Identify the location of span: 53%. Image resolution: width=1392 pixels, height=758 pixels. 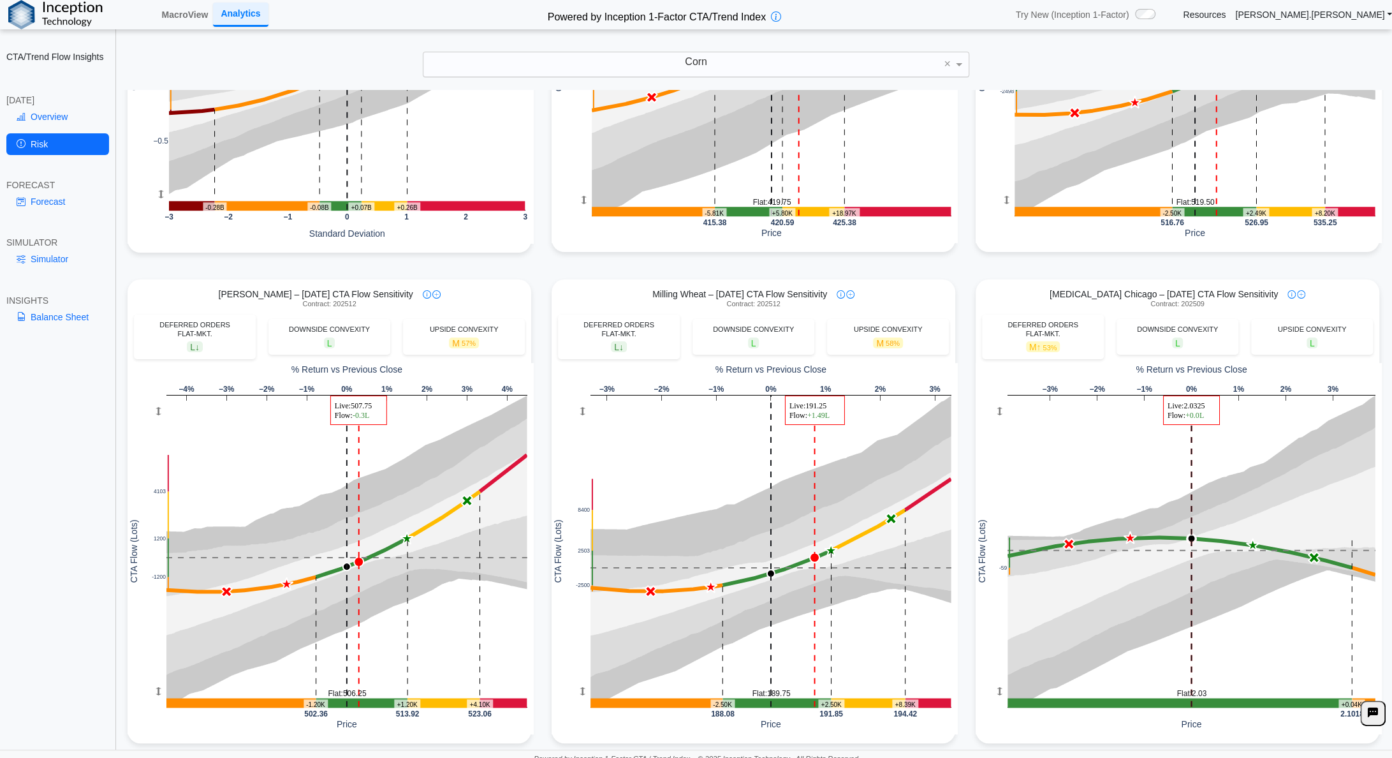
(1050, 348).